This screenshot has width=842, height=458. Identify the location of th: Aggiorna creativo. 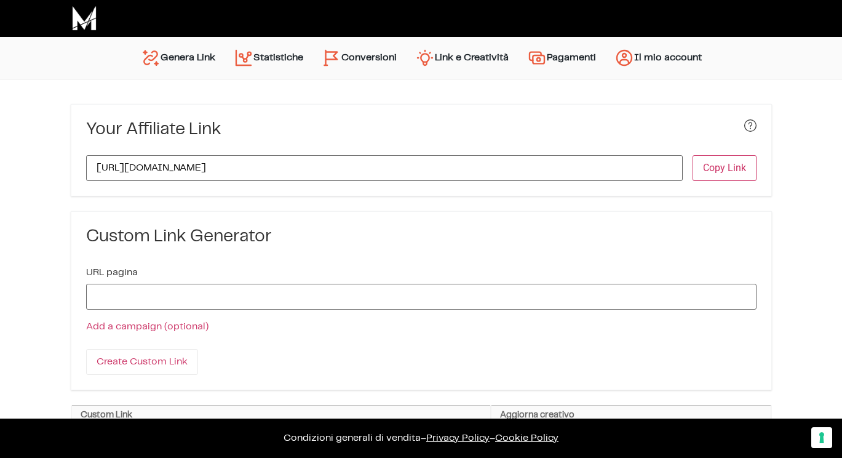
(631, 415).